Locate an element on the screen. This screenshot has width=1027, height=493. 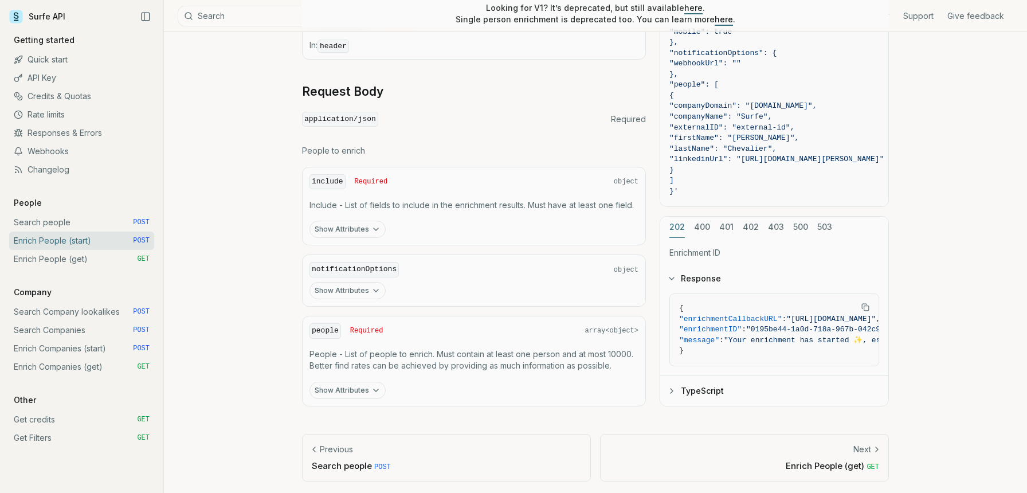
p: Search people is located at coordinates (446, 465).